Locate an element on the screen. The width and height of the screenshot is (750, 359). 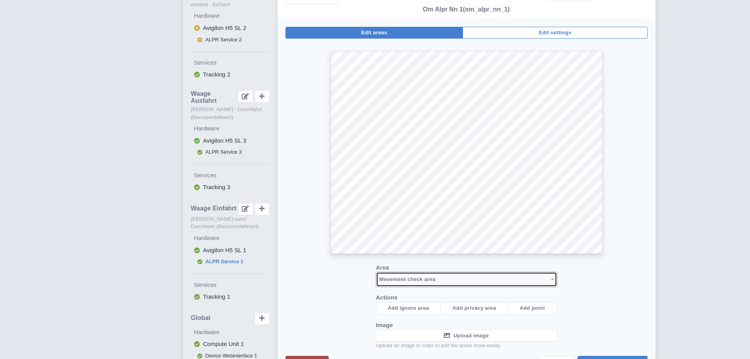
span: Compute Unit 1 is located at coordinates (224, 343).